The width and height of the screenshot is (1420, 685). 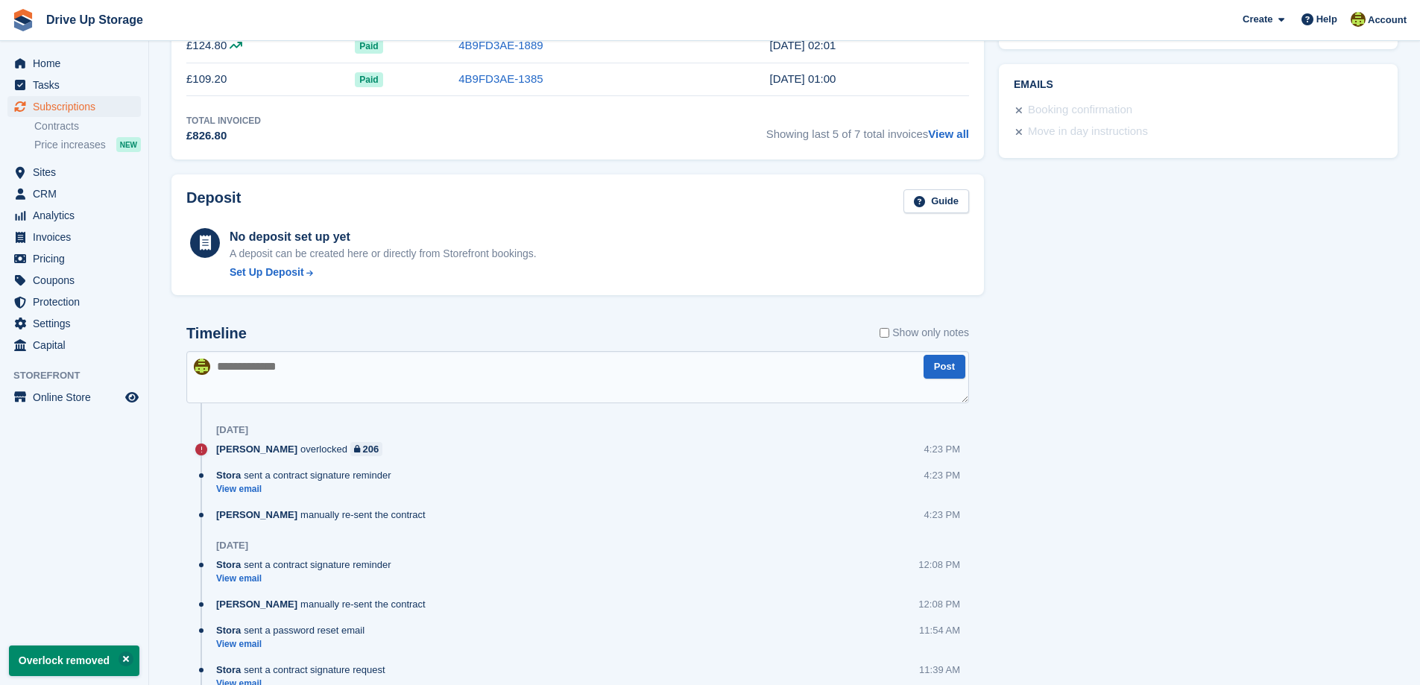 I want to click on label: Show only notes, so click(x=925, y=333).